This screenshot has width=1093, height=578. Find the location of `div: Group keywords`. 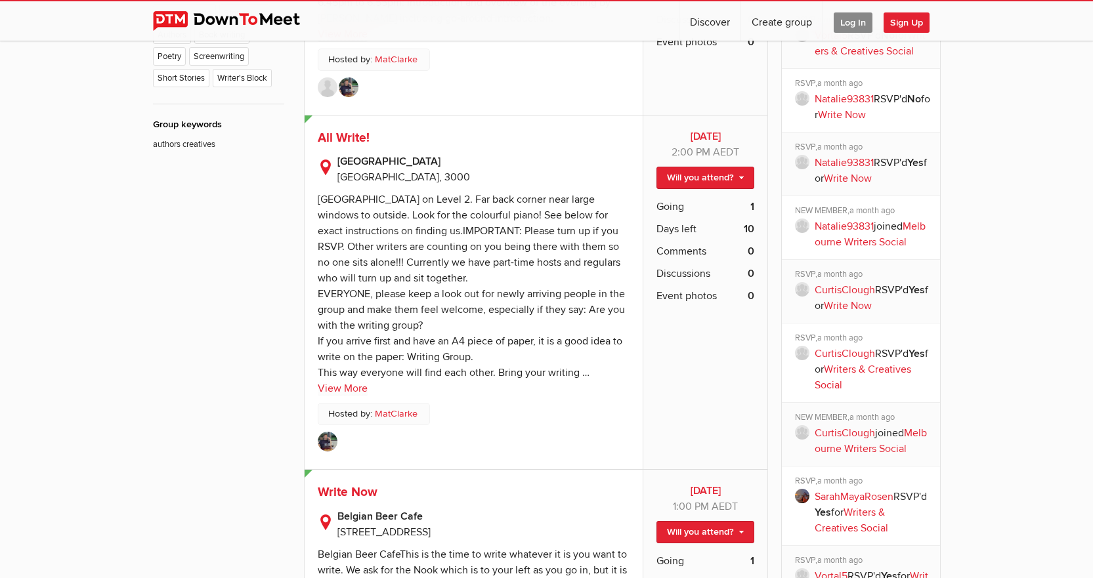

div: Group keywords is located at coordinates (219, 125).